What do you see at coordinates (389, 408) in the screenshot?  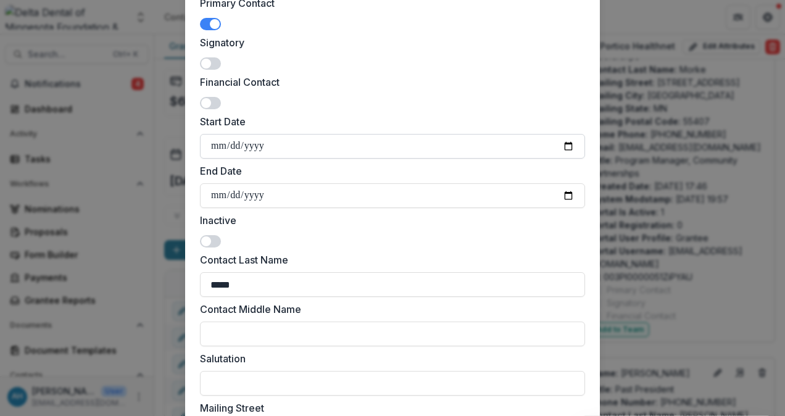 I see `label: Mailing Street` at bounding box center [389, 408].